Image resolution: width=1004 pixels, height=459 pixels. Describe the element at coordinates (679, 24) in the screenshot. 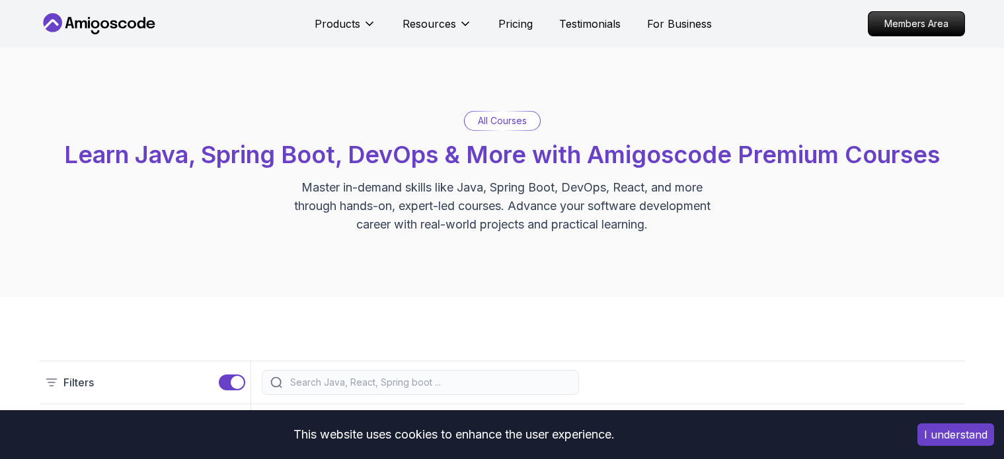

I see `a: For Business` at that location.